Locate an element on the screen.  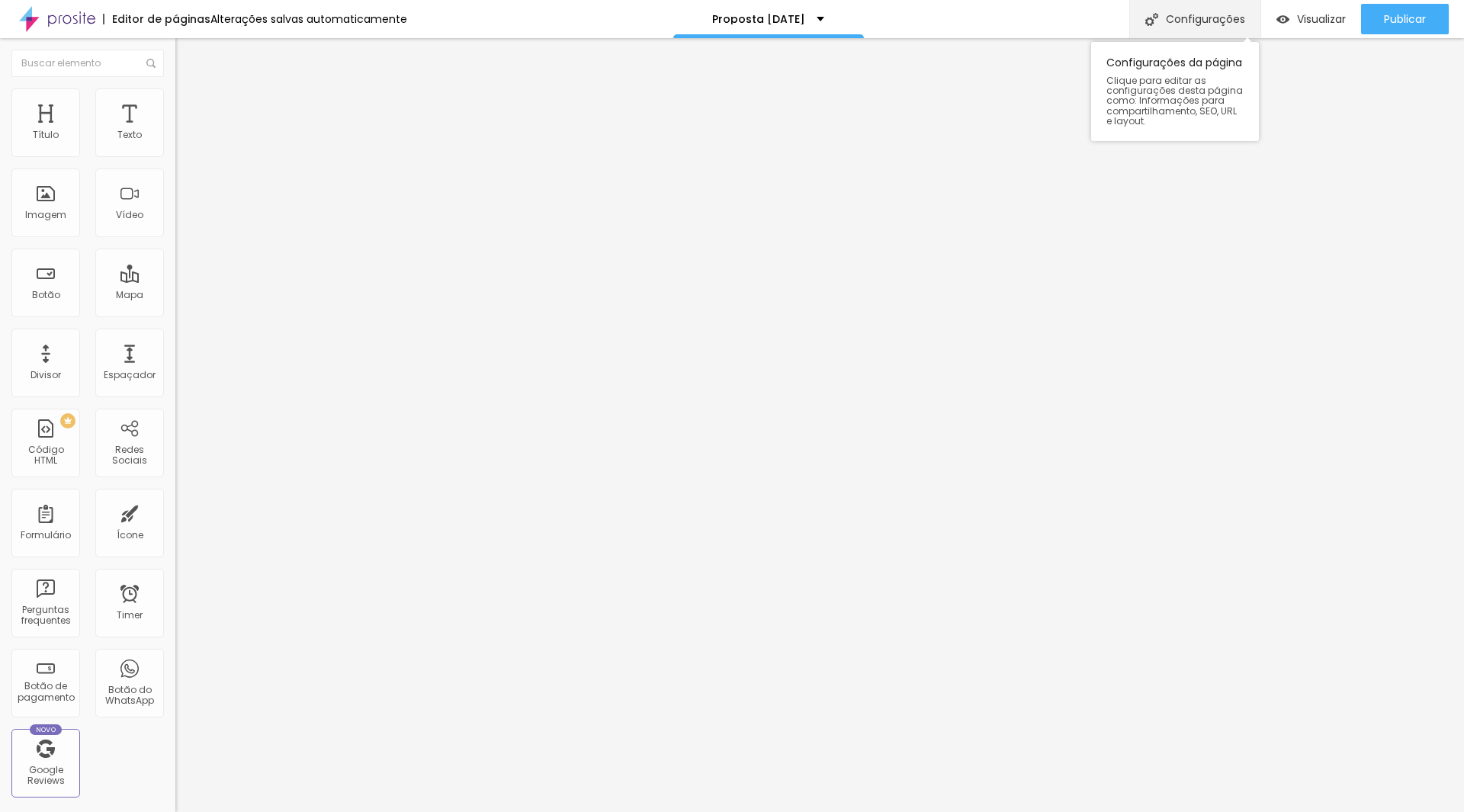
div: Google Reviews is located at coordinates (45, 775).